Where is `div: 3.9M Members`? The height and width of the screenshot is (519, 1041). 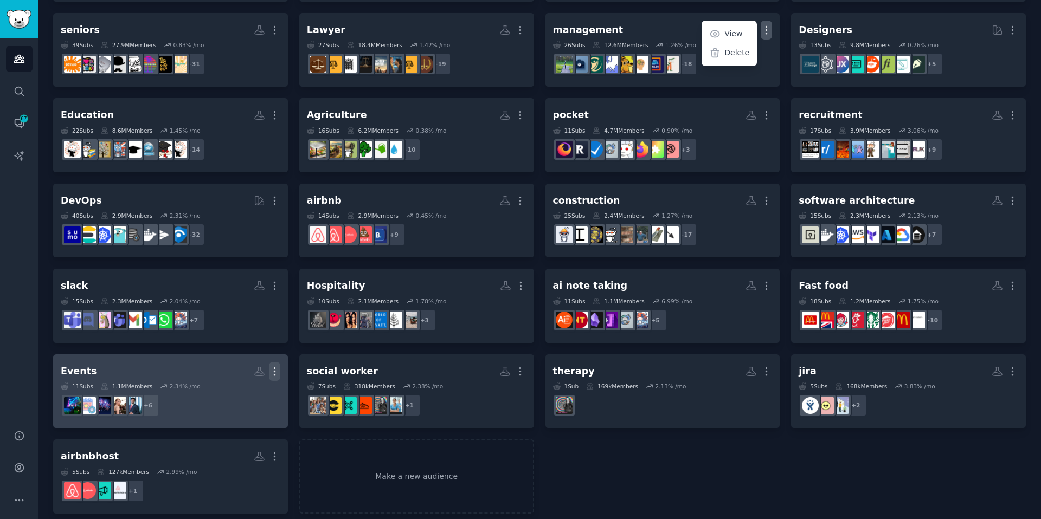
div: 3.9M Members is located at coordinates (864, 131).